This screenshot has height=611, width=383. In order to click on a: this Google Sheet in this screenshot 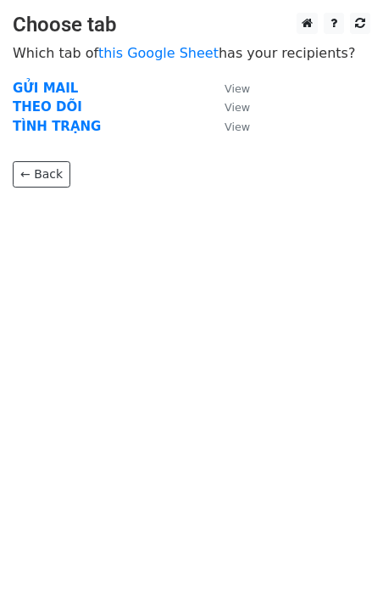, I will do `click(159, 53)`.